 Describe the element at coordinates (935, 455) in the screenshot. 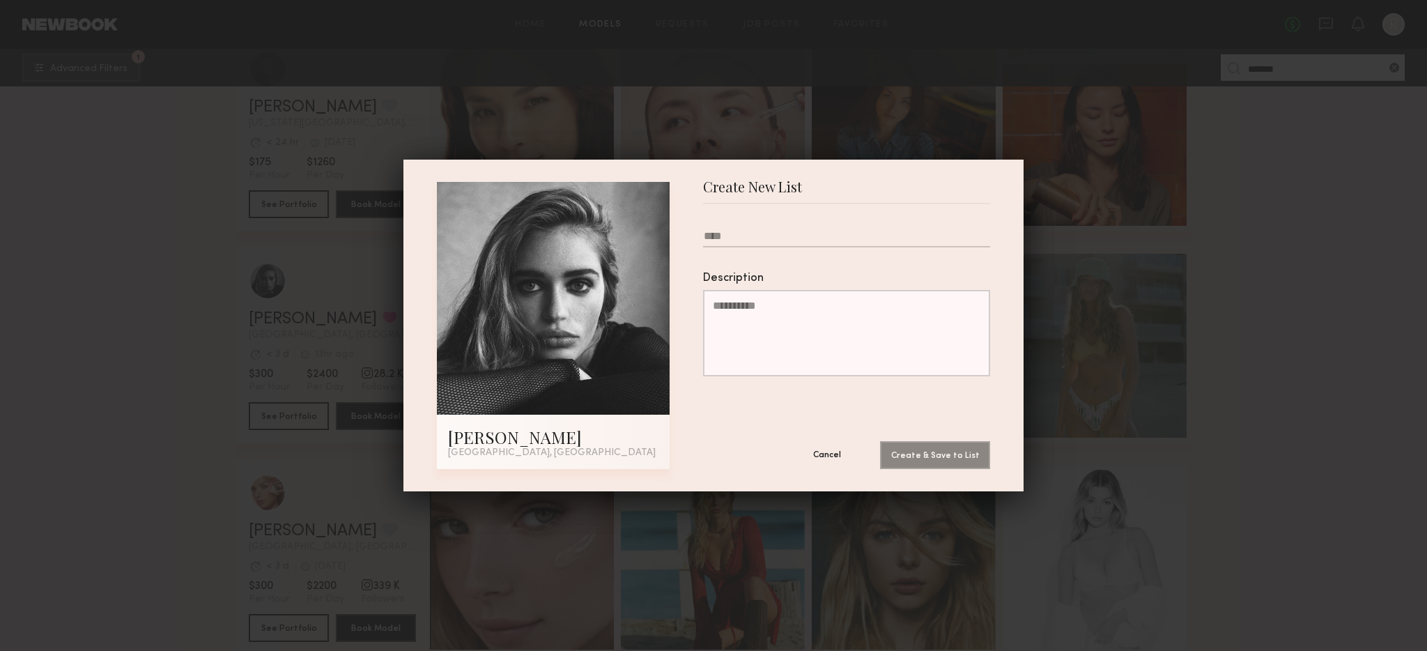

I see `button: Create & Save to List` at that location.